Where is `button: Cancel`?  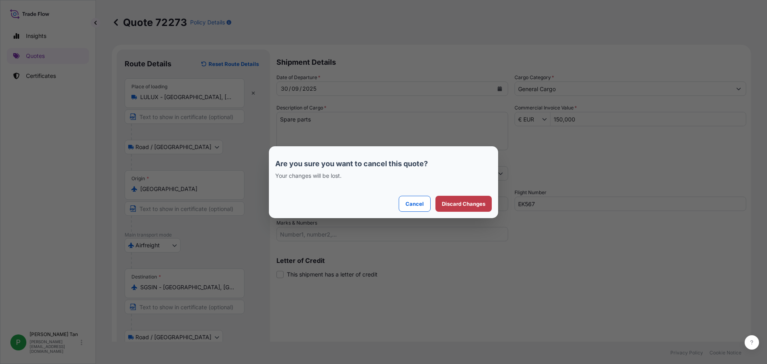 button: Cancel is located at coordinates (415, 204).